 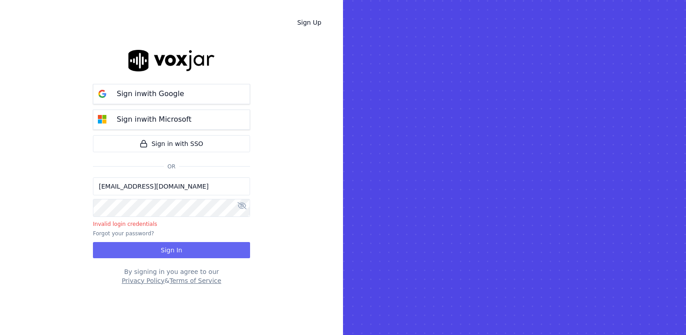 I want to click on p: Sign in with Microsoft, so click(x=154, y=119).